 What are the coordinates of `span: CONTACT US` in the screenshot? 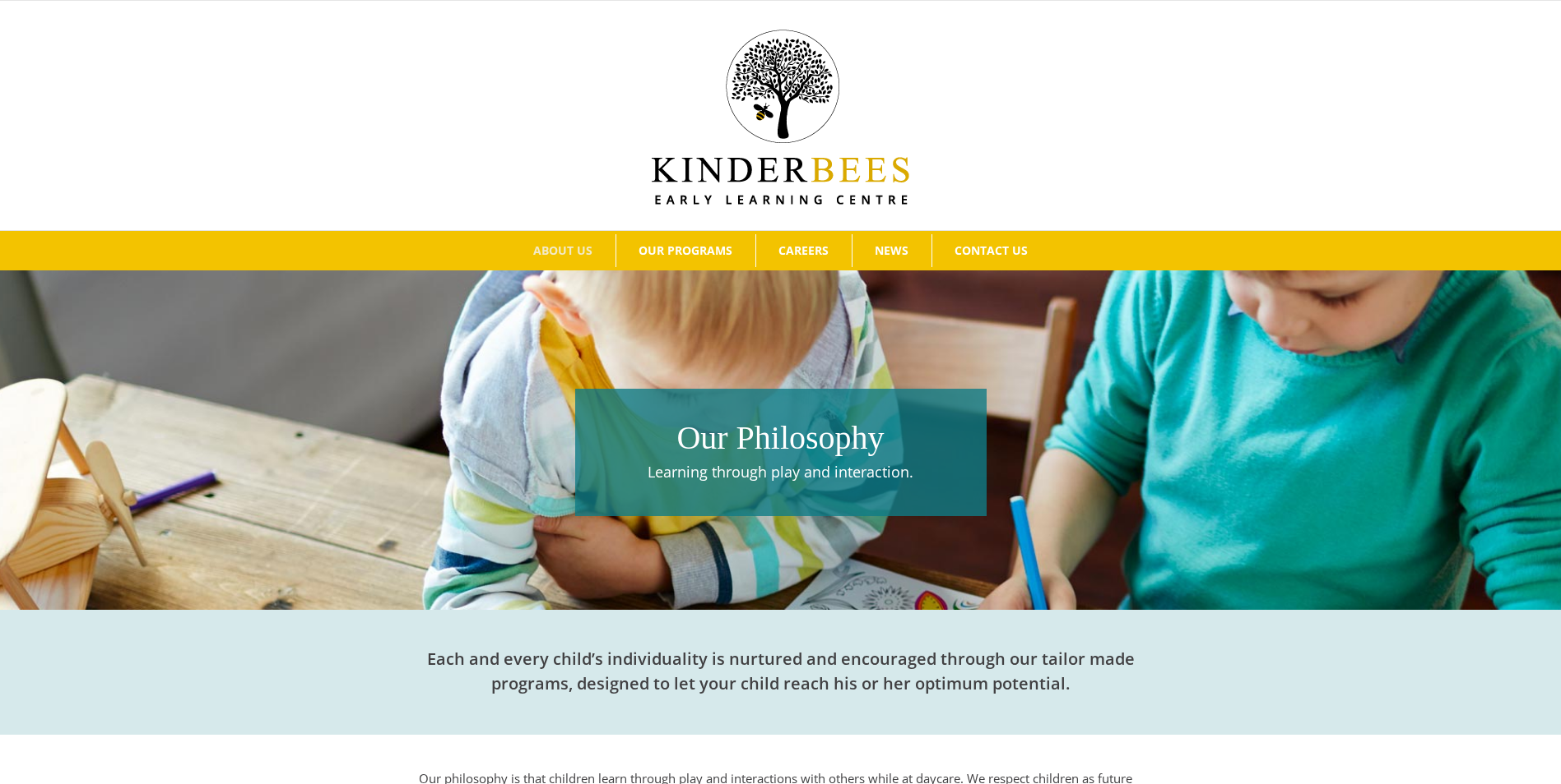 It's located at (991, 251).